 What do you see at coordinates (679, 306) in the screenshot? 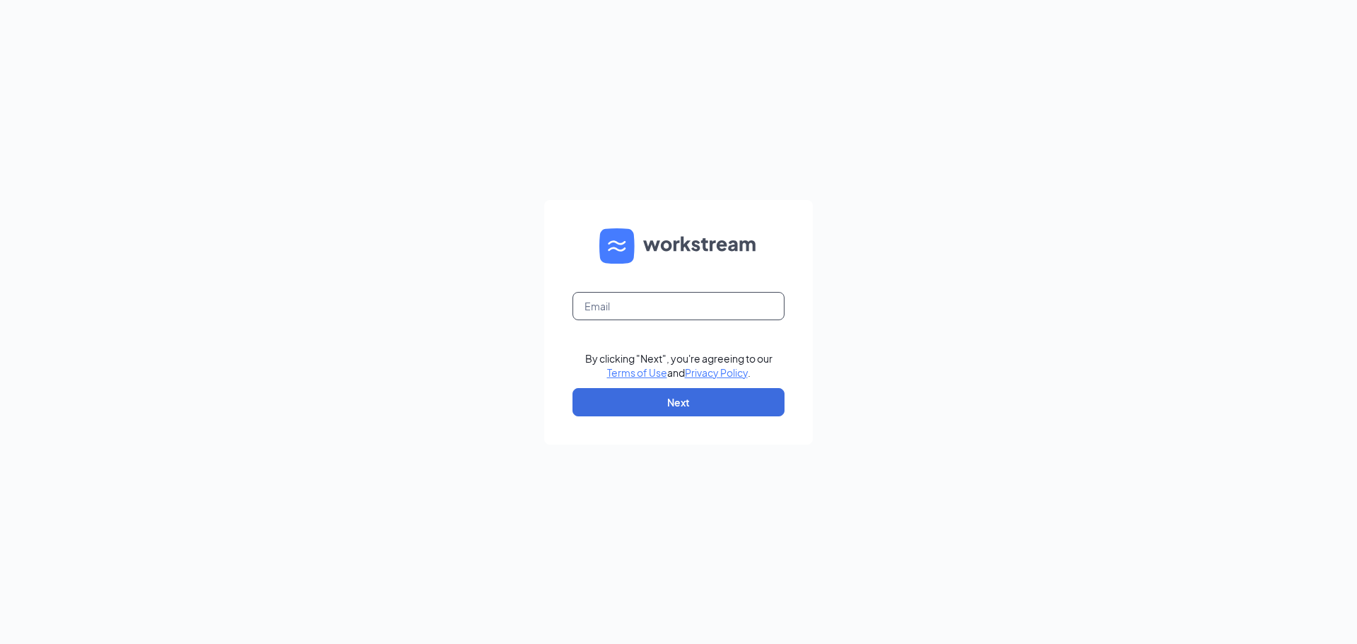
I see `input: Email` at bounding box center [679, 306].